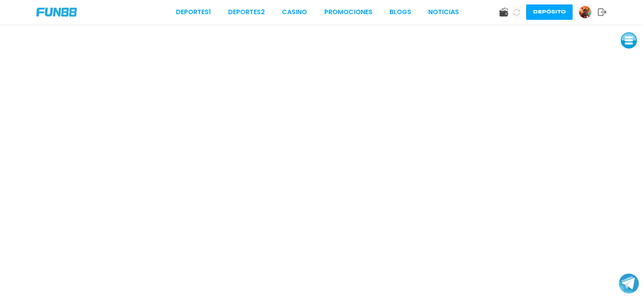 The width and height of the screenshot is (643, 300). Describe the element at coordinates (57, 12) in the screenshot. I see `img: Company Logo` at that location.